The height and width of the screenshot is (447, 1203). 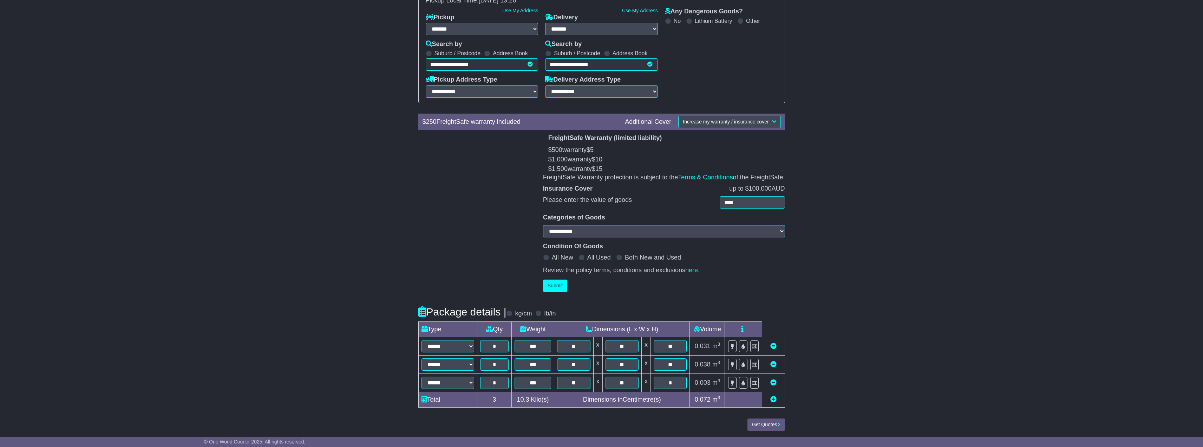 What do you see at coordinates (462, 80) in the screenshot?
I see `label: Pickup Address Type` at bounding box center [462, 80].